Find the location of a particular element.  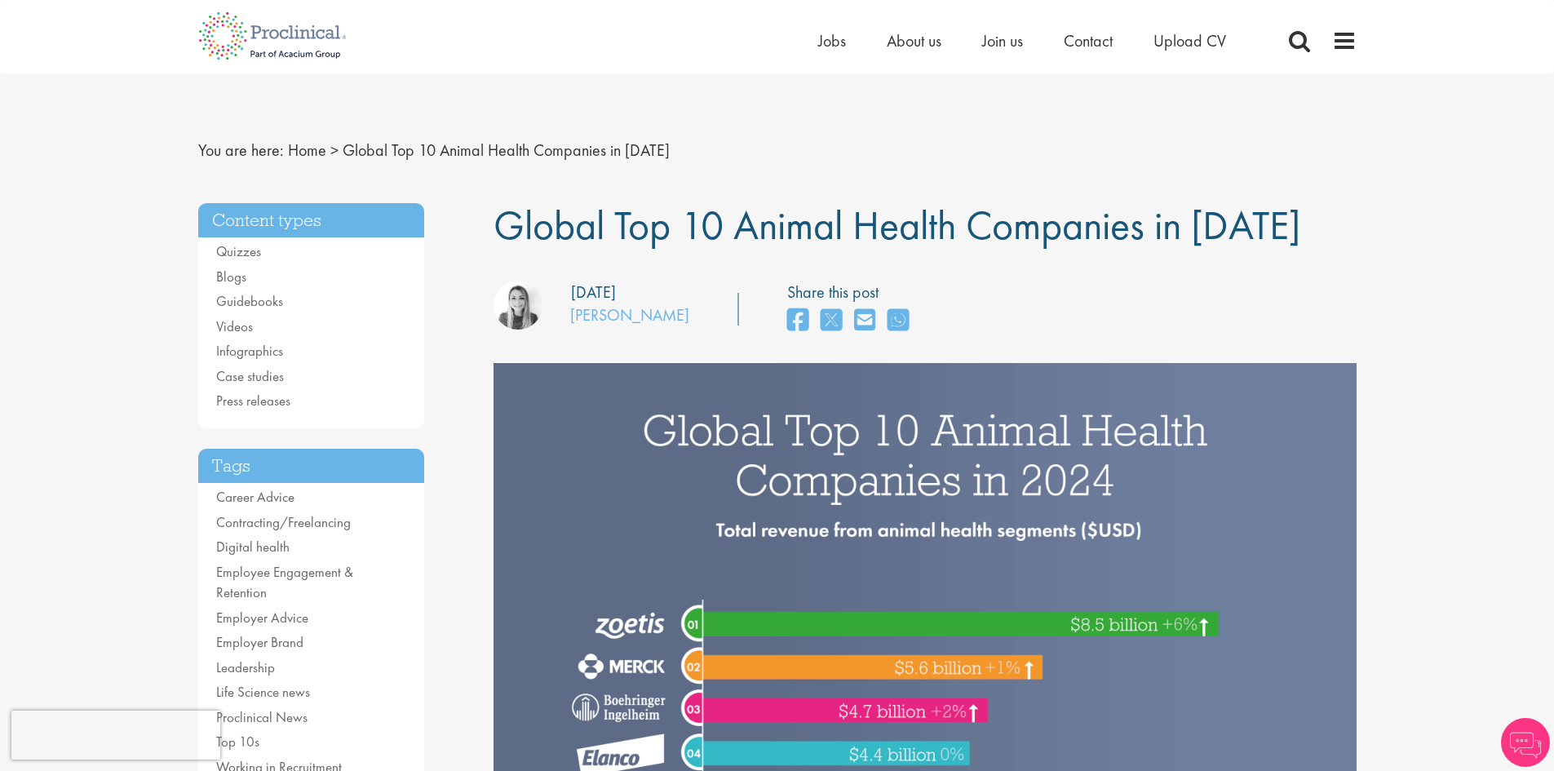

a: Videos is located at coordinates (234, 326).